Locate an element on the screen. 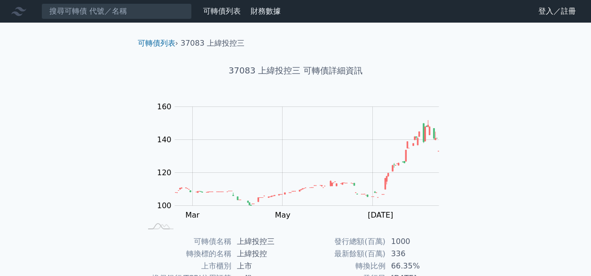  td: 上市櫃別 is located at coordinates (186, 266).